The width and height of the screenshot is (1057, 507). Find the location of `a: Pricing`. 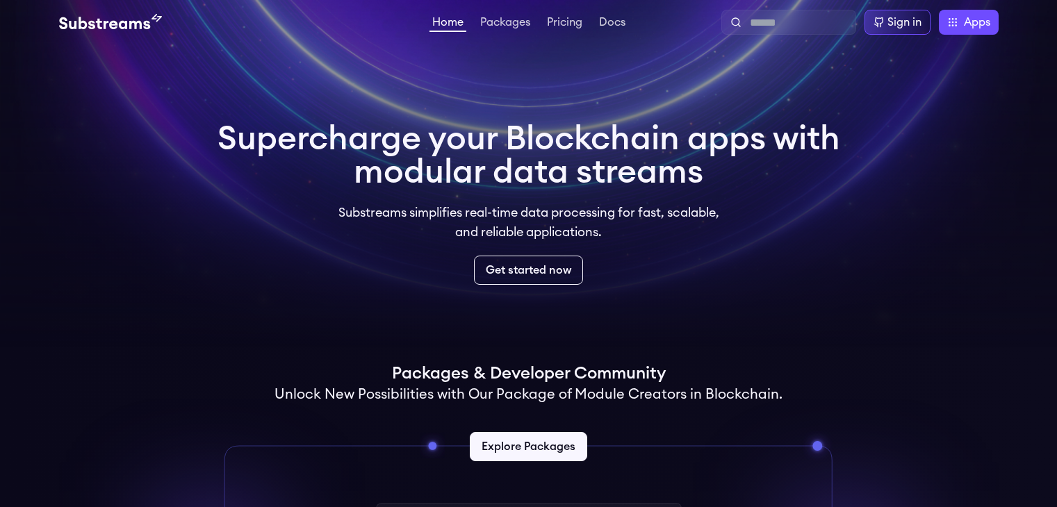

a: Pricing is located at coordinates (564, 24).